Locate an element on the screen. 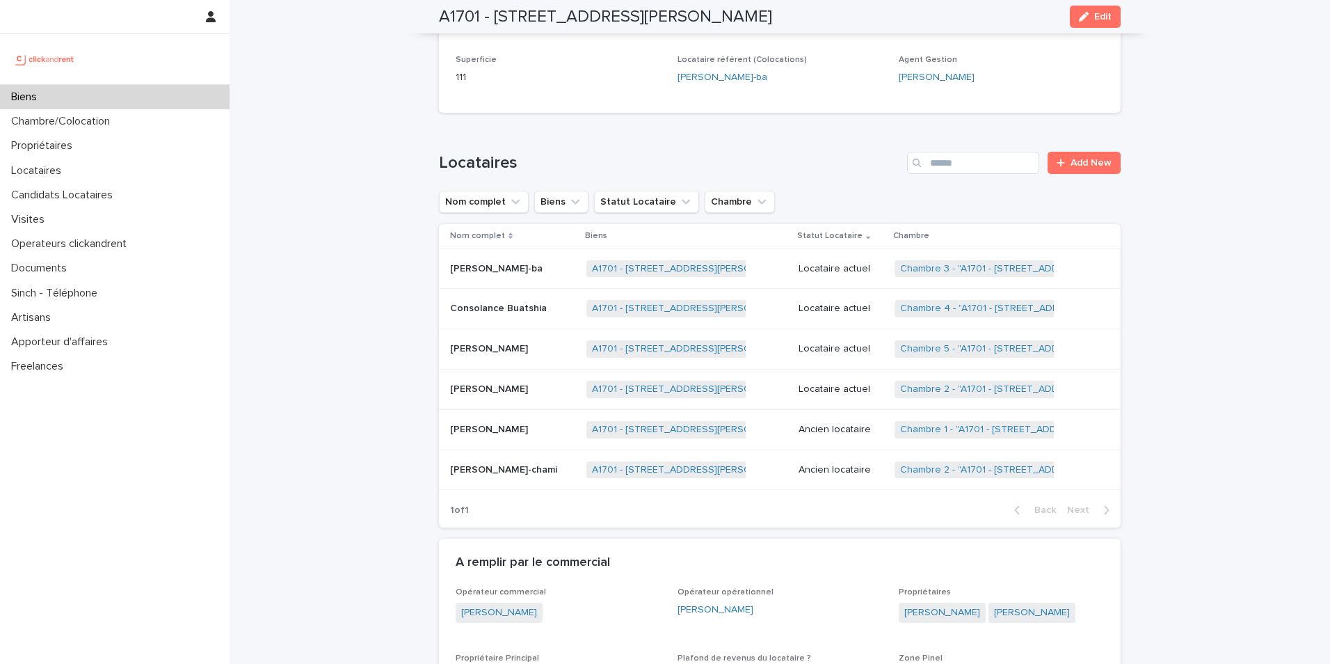  button: Statut Locataire is located at coordinates (646, 202).